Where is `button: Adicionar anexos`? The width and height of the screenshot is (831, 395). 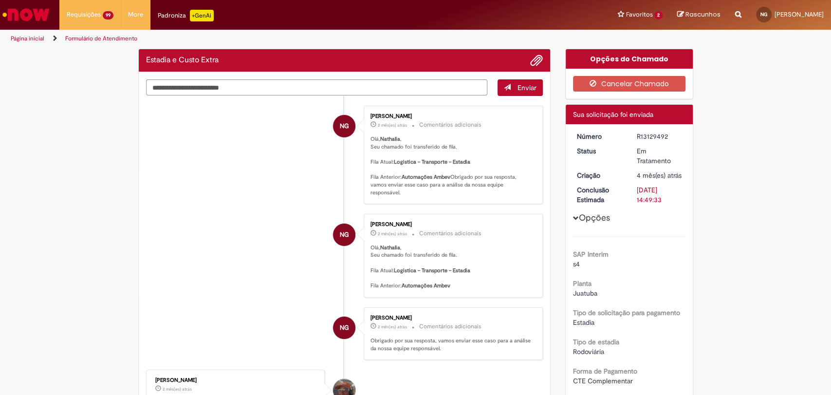 button: Adicionar anexos is located at coordinates (537, 60).